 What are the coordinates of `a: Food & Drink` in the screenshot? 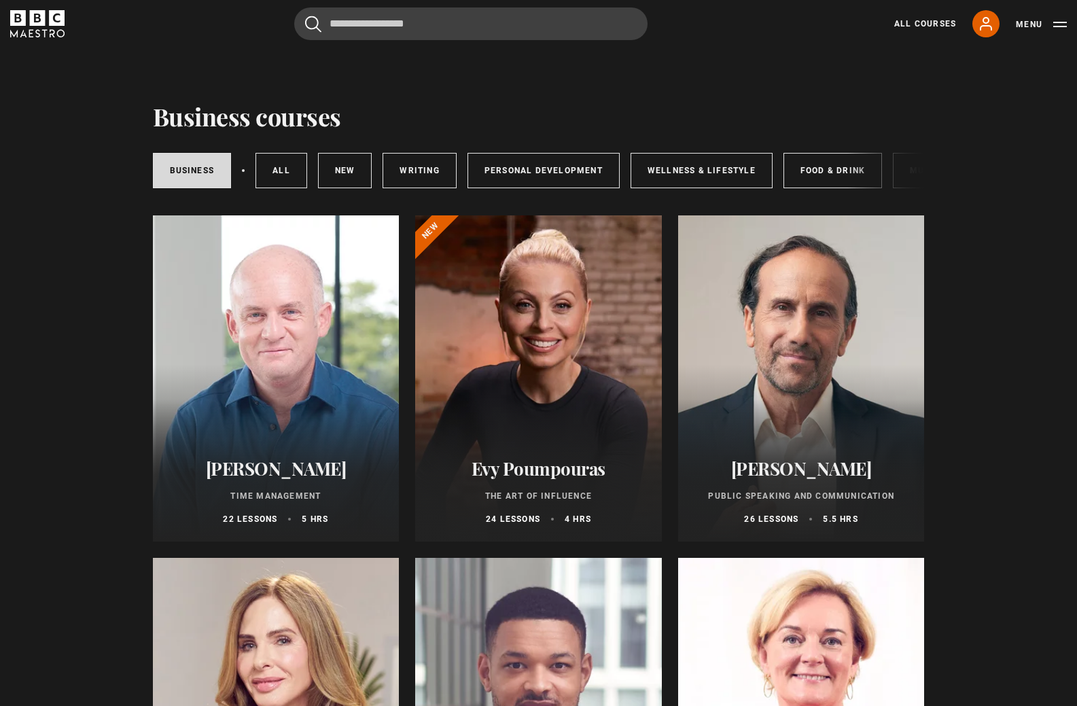 It's located at (832, 171).